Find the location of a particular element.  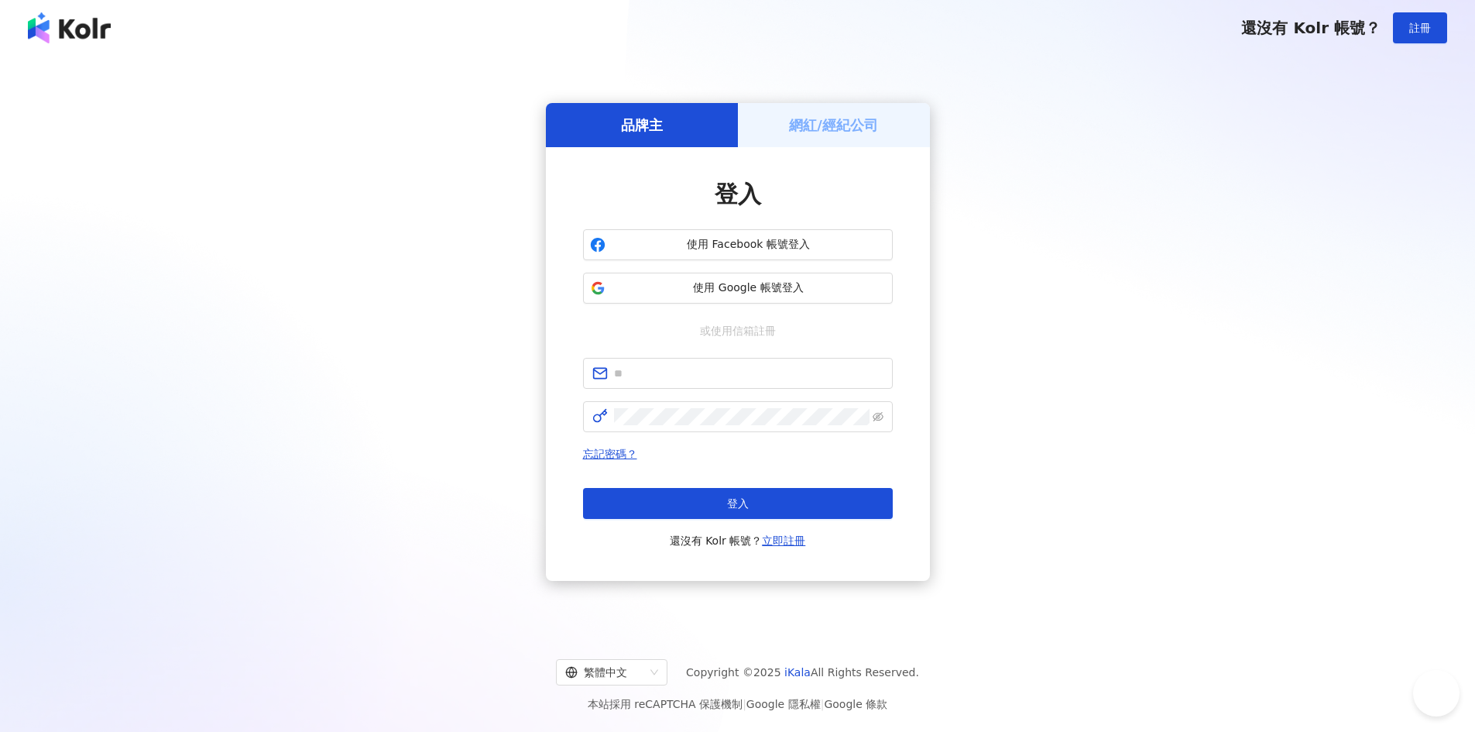

span: 或使用信箱註冊 is located at coordinates (738, 331).